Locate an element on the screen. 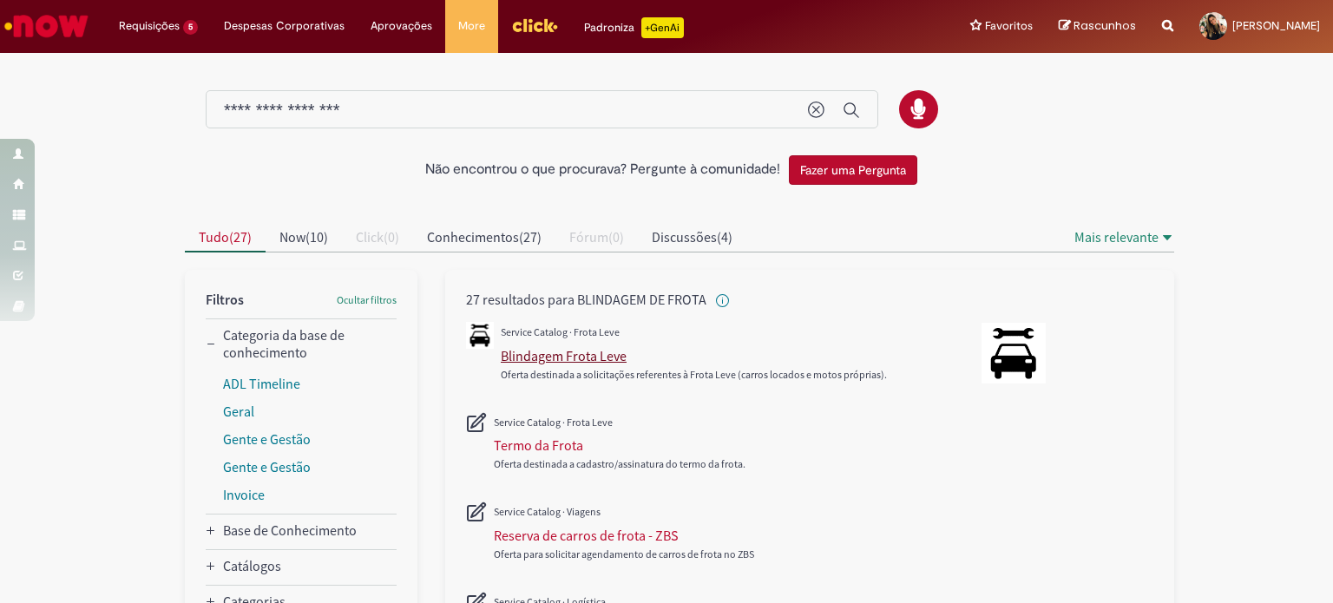  span: Rascunhos is located at coordinates (1104, 25).